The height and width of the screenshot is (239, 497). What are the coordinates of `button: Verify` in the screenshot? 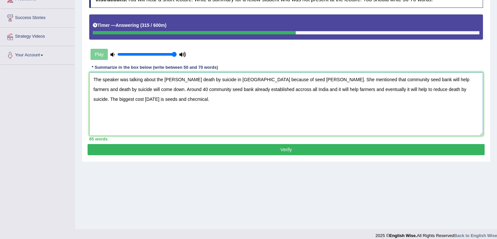 It's located at (286, 149).